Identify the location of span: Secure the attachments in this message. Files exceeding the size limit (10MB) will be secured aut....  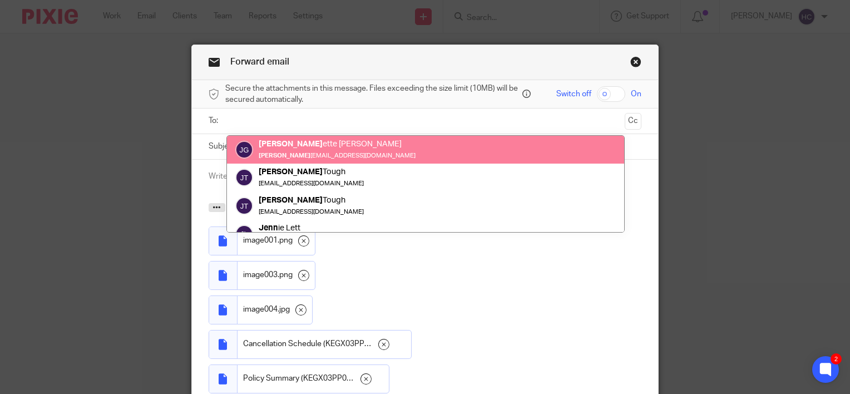
(372, 94).